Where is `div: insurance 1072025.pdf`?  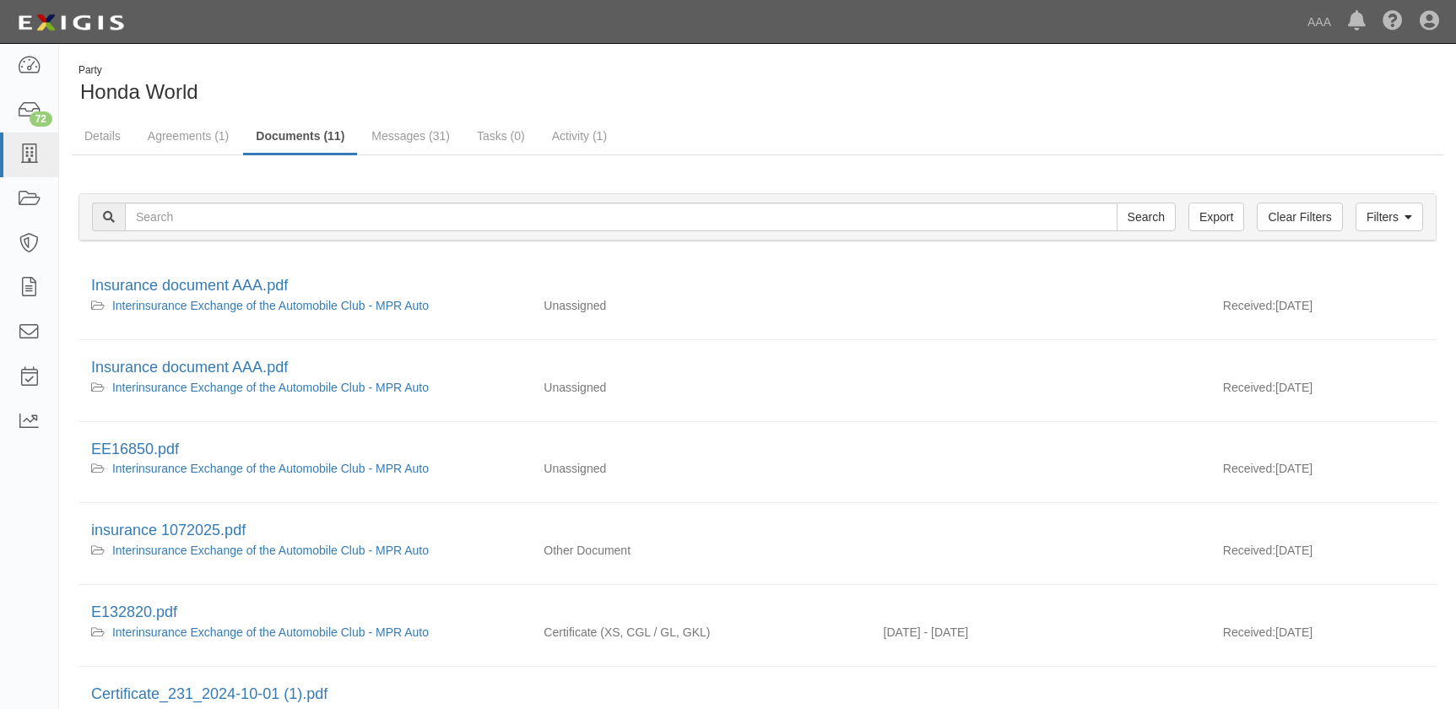 div: insurance 1072025.pdf is located at coordinates (757, 531).